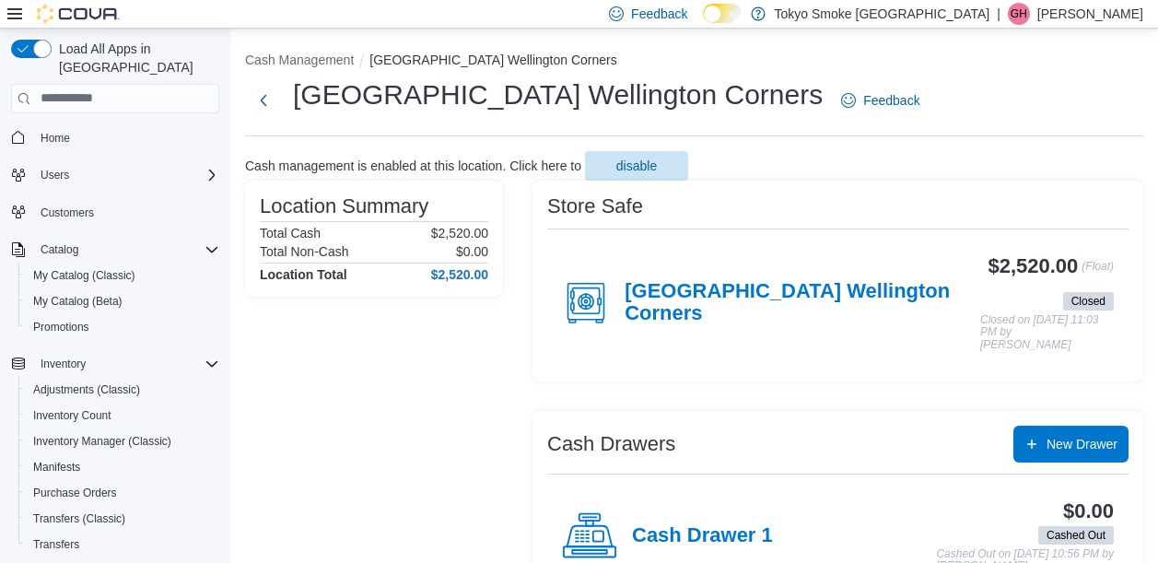  What do you see at coordinates (61, 327) in the screenshot?
I see `a: Promotions` at bounding box center [61, 327].